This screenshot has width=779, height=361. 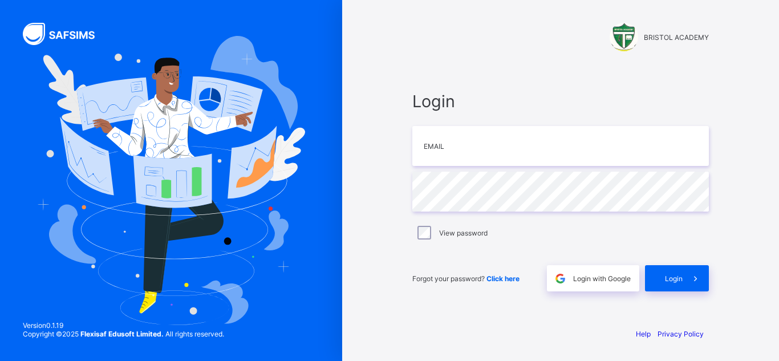 What do you see at coordinates (677, 37) in the screenshot?
I see `span: BRISTOL ACADEMY` at bounding box center [677, 37].